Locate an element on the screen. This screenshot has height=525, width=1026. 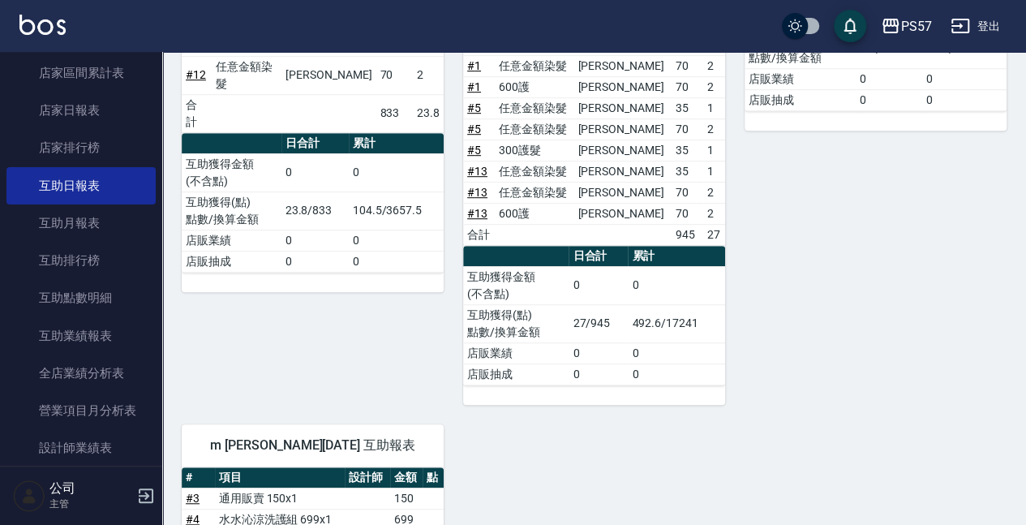
h5: 公司 is located at coordinates (91, 488).